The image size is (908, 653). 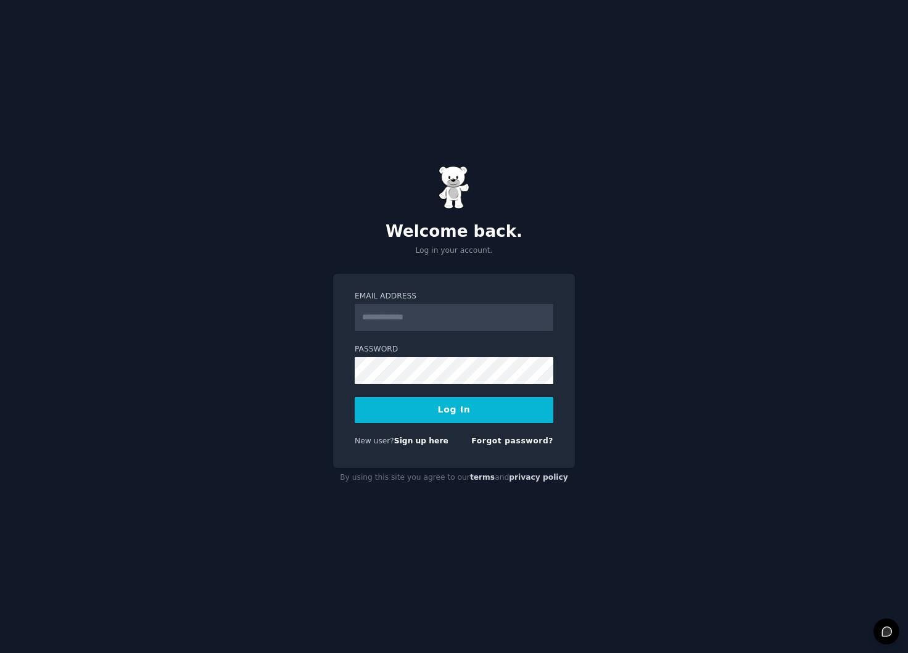 What do you see at coordinates (454, 478) in the screenshot?
I see `div: By using this site you agree to our and` at bounding box center [454, 478].